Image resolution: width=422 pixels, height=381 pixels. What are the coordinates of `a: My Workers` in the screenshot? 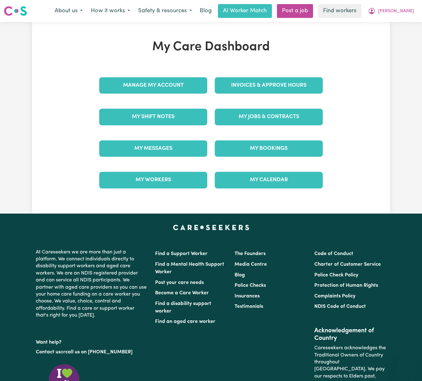 It's located at (153, 180).